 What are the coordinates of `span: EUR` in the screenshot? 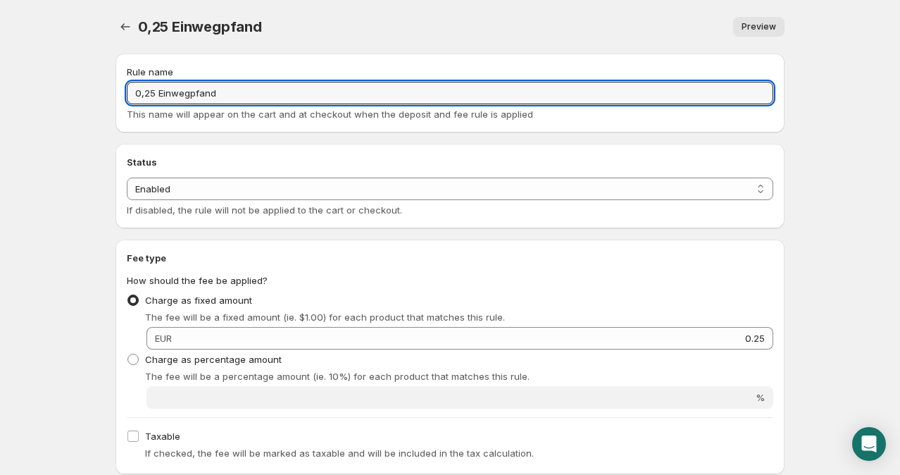 It's located at (163, 338).